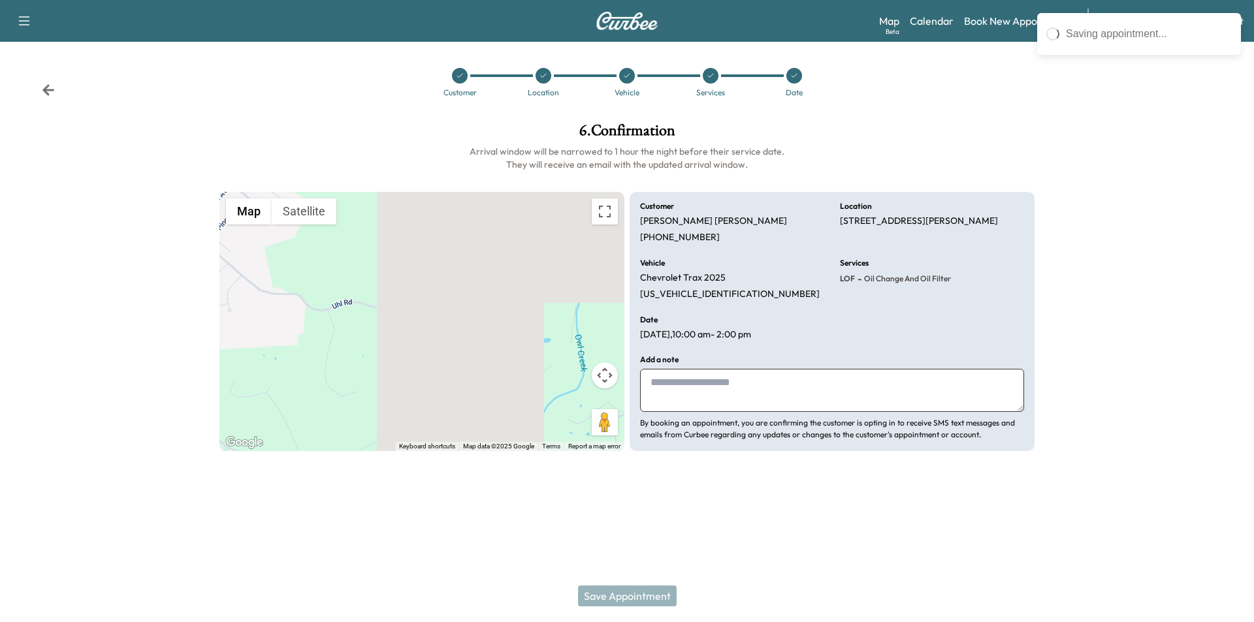  What do you see at coordinates (889, 21) in the screenshot?
I see `a: MapBeta` at bounding box center [889, 21].